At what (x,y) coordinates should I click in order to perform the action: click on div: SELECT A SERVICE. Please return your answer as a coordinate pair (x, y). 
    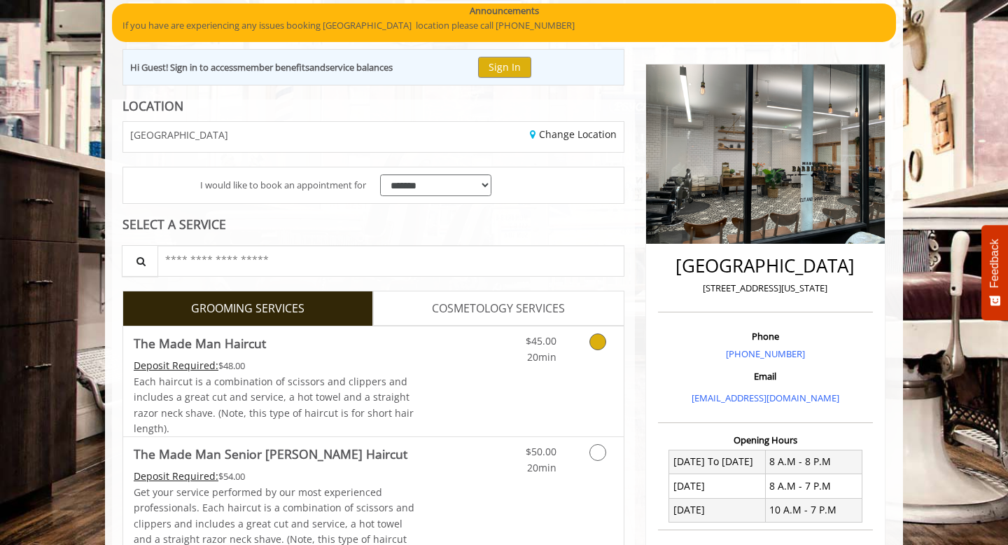
    Looking at the image, I should click on (373, 224).